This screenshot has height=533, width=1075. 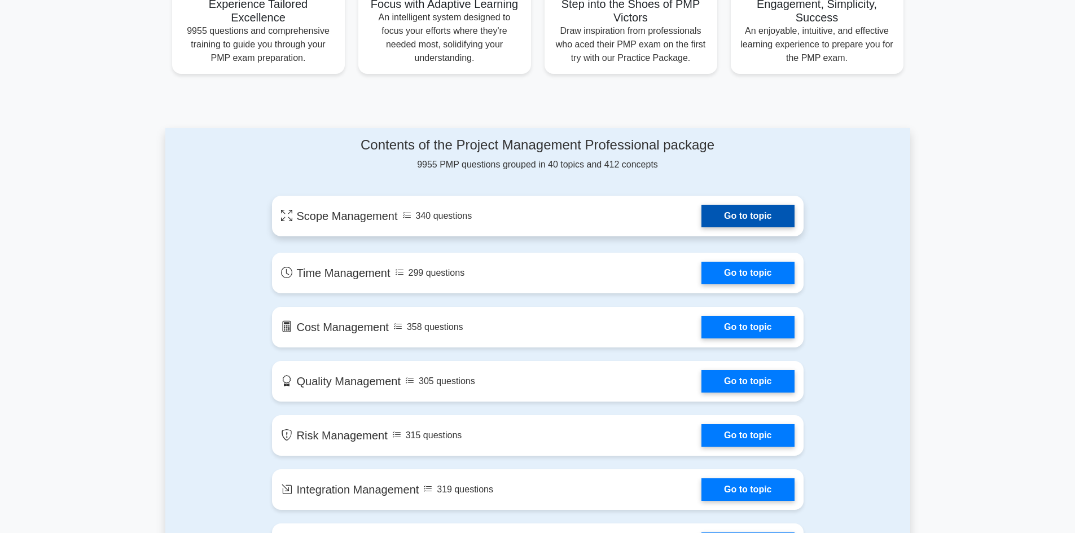 I want to click on p: An intelligent system designed to focus your efforts where they're needed most, solidifying your ..., so click(x=445, y=38).